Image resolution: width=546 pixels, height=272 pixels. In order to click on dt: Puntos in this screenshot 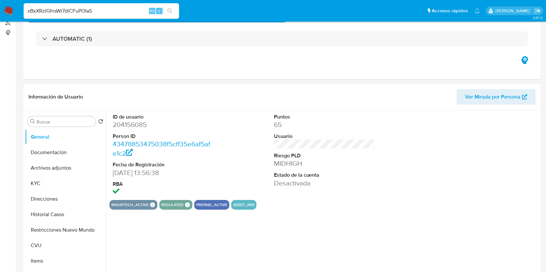, I will do `click(324, 117)`.